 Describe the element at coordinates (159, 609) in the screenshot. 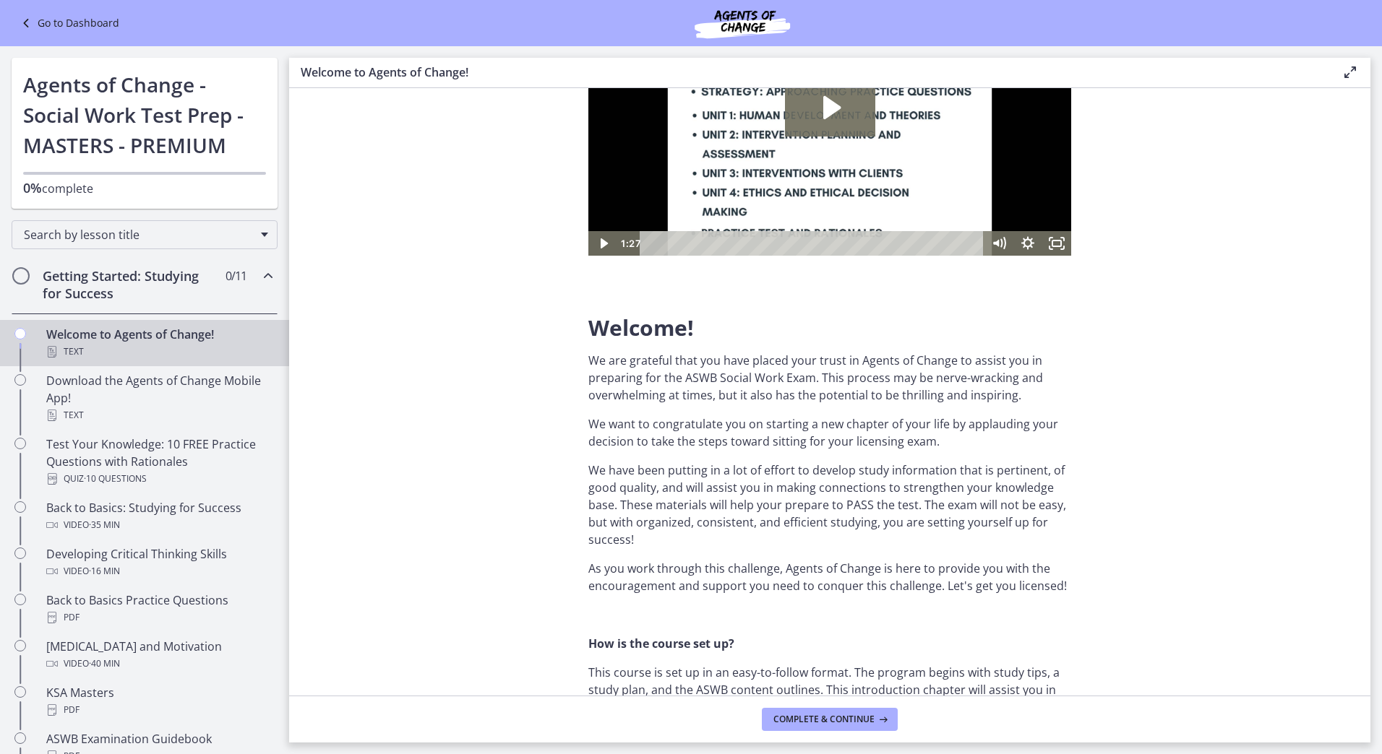

I see `div: Back to Basics Practice Questions` at that location.